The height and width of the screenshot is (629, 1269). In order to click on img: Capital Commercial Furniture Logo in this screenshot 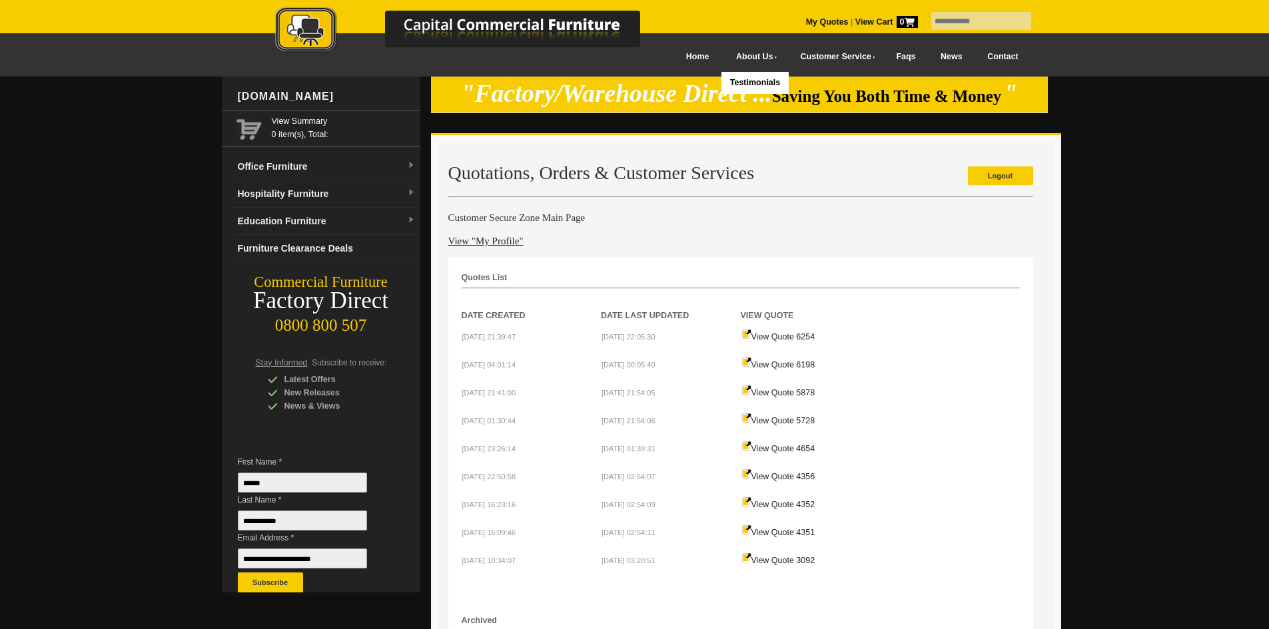, I will do `click(471, 31)`.